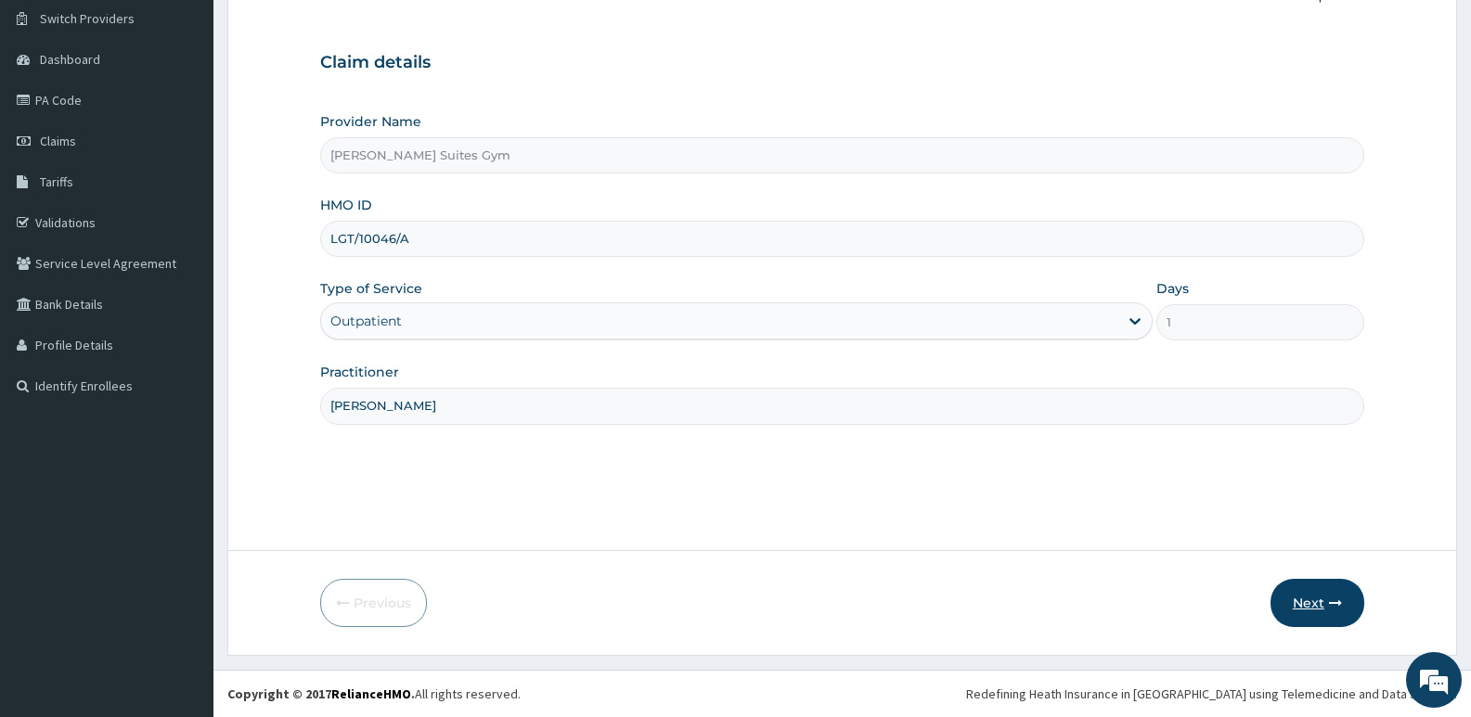  I want to click on textarea: Type your message and hit 'Enter', so click(181, 539).